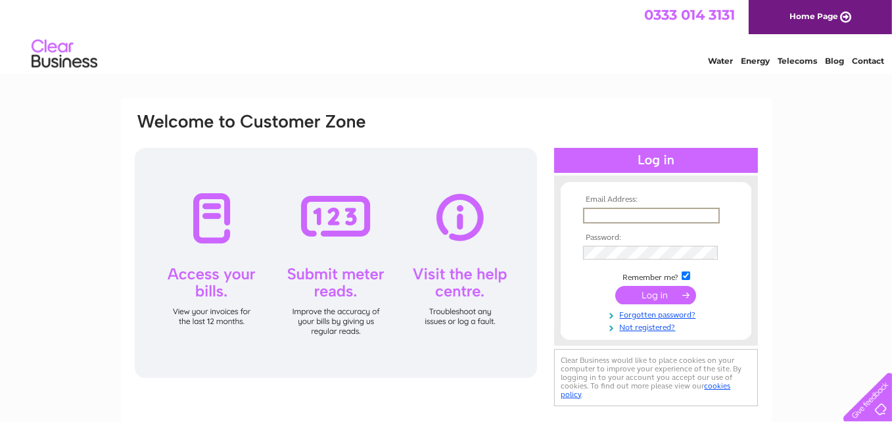 Image resolution: width=892 pixels, height=422 pixels. I want to click on a: Not registered?, so click(657, 326).